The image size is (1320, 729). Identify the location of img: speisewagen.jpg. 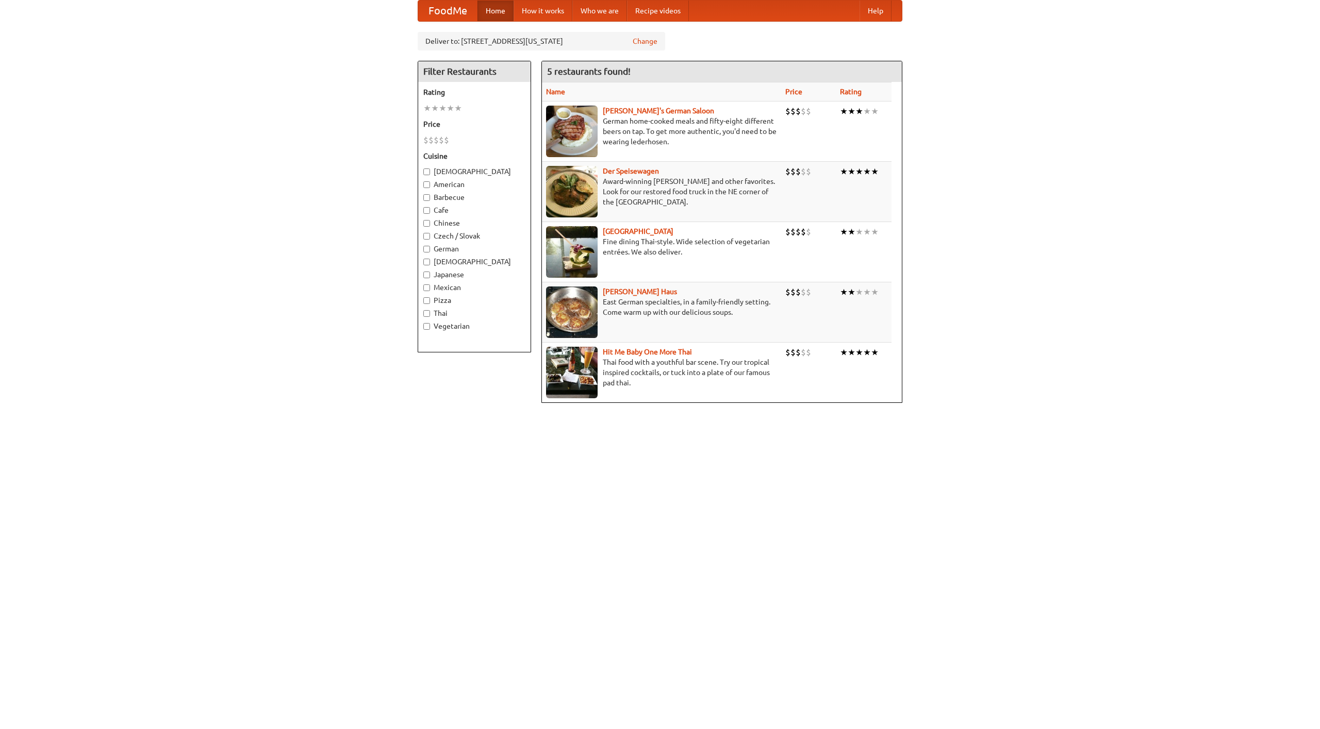
(572, 192).